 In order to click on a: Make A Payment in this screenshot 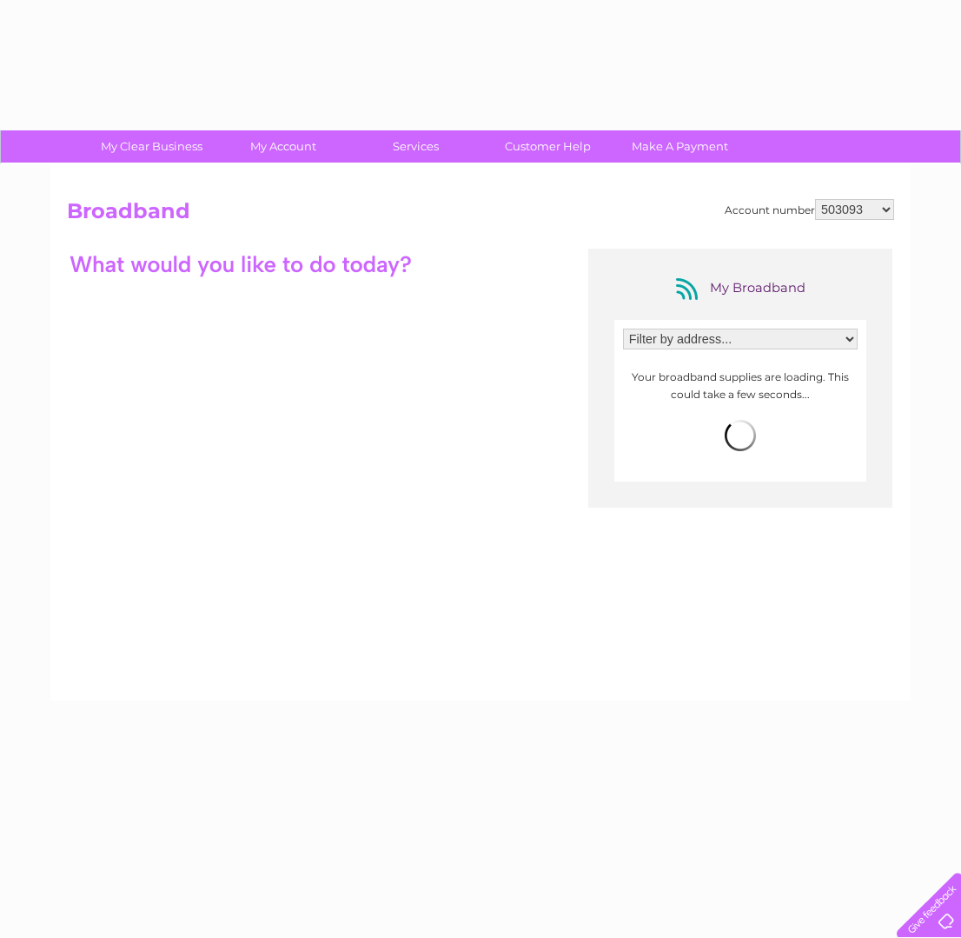, I will do `click(680, 146)`.